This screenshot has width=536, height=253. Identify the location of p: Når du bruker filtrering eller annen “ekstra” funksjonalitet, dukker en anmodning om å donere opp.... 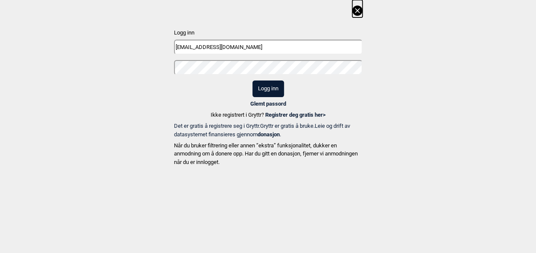
(268, 154).